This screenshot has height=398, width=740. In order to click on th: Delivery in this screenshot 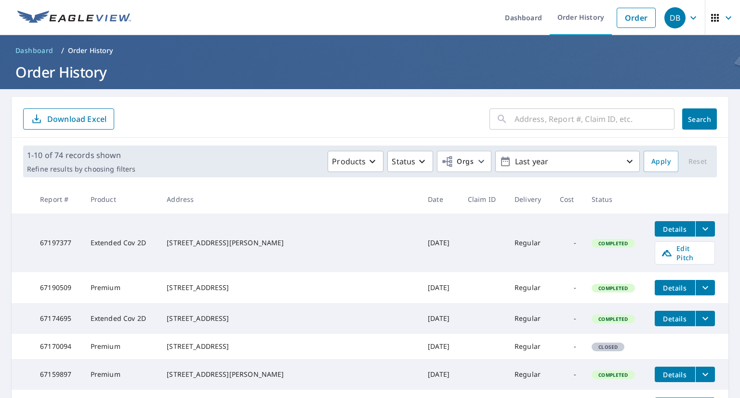, I will do `click(530, 199)`.